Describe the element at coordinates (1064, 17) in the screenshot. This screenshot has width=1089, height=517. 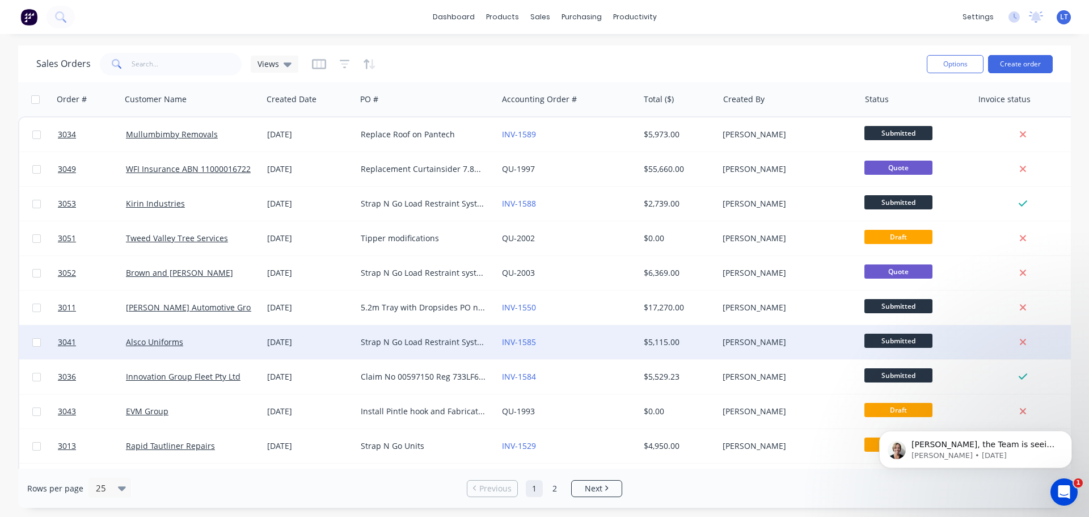
I see `span: LT` at that location.